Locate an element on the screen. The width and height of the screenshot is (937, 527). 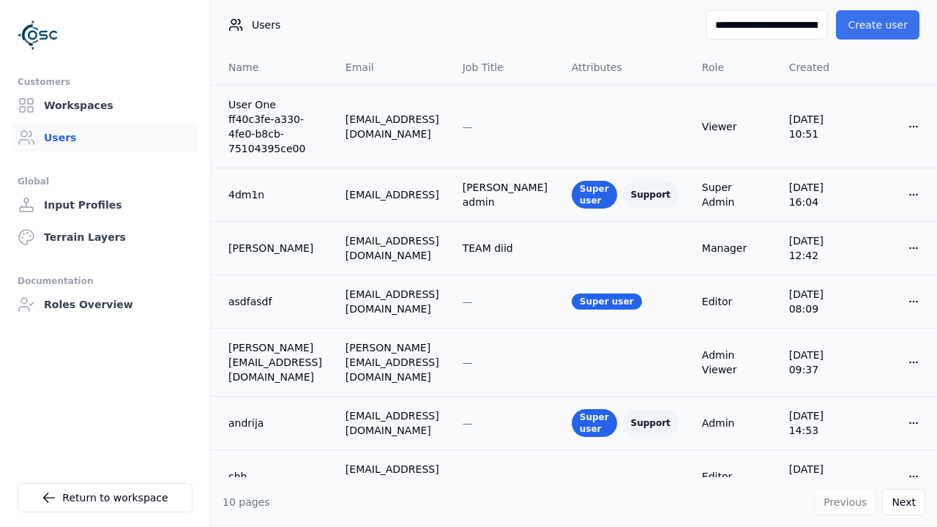
div: chh is located at coordinates (275, 477).